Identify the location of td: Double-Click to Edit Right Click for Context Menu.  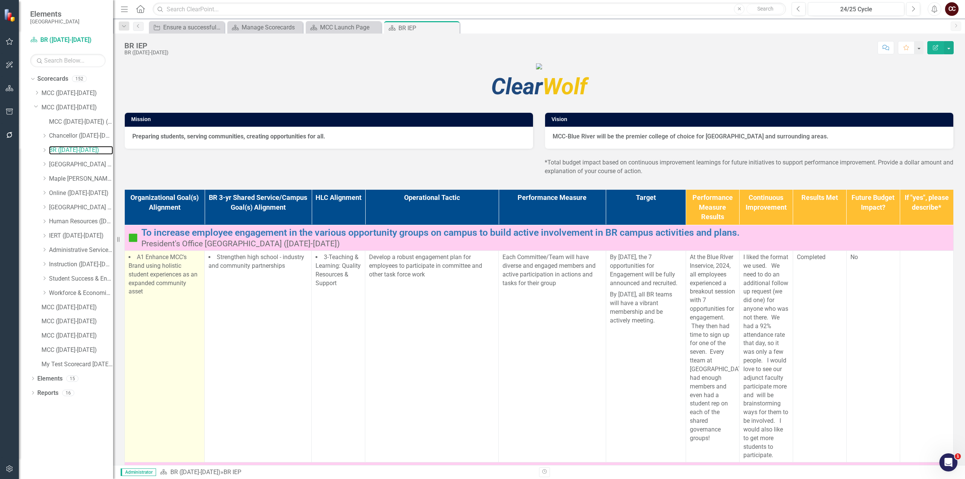
(539, 238).